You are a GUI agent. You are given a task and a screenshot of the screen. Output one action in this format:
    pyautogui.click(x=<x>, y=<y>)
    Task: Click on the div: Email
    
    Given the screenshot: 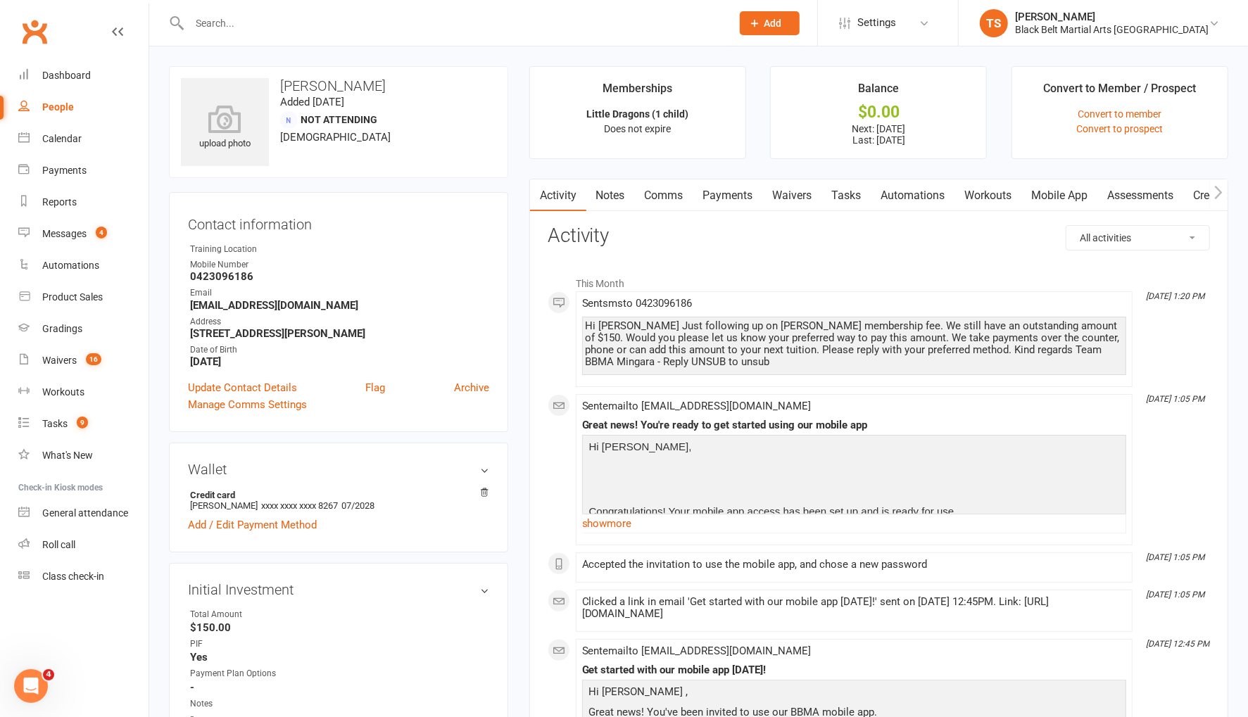 What is the action you would take?
    pyautogui.click(x=339, y=293)
    